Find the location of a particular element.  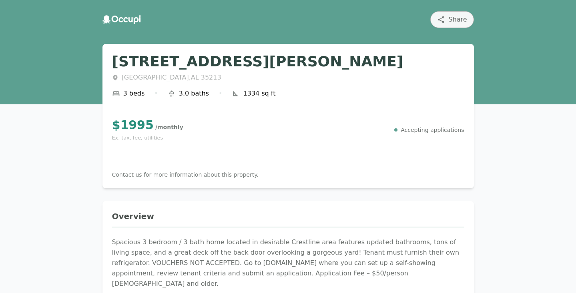

small: Ex. tax, fee, utilities is located at coordinates (148, 138).